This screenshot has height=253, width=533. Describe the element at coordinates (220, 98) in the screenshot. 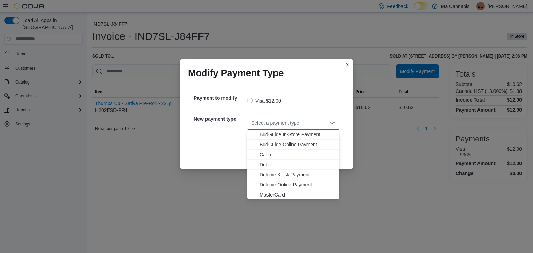

I see `h5: Payment to modify` at that location.